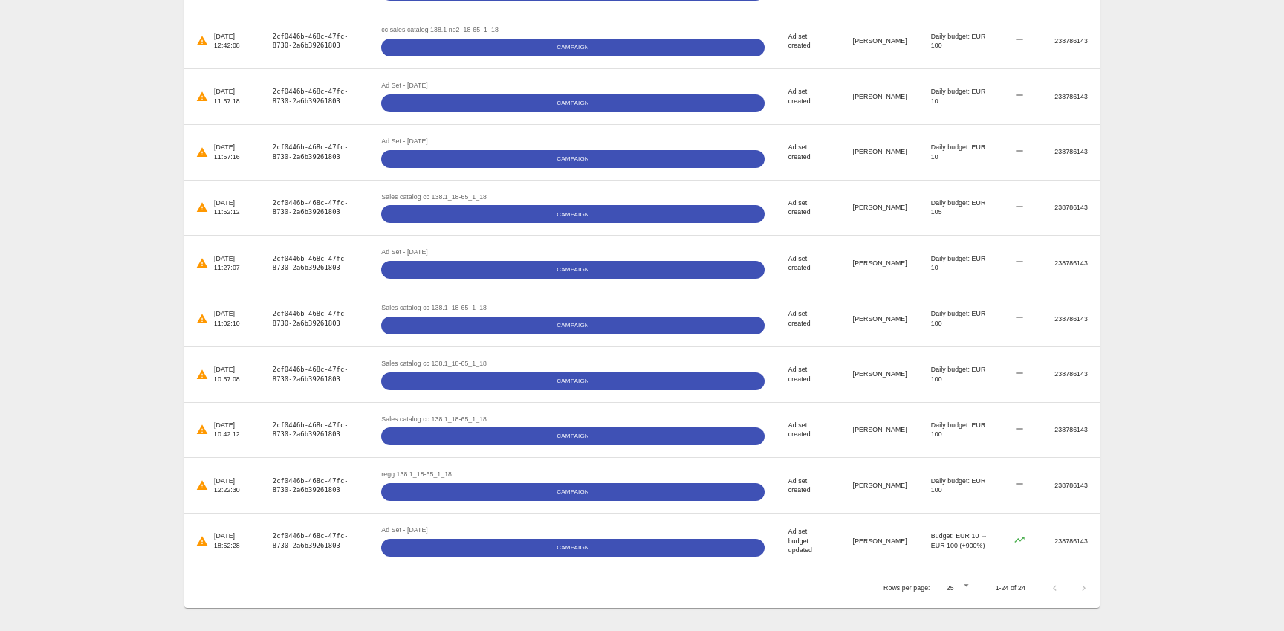  I want to click on p: Rows per page:, so click(907, 588).